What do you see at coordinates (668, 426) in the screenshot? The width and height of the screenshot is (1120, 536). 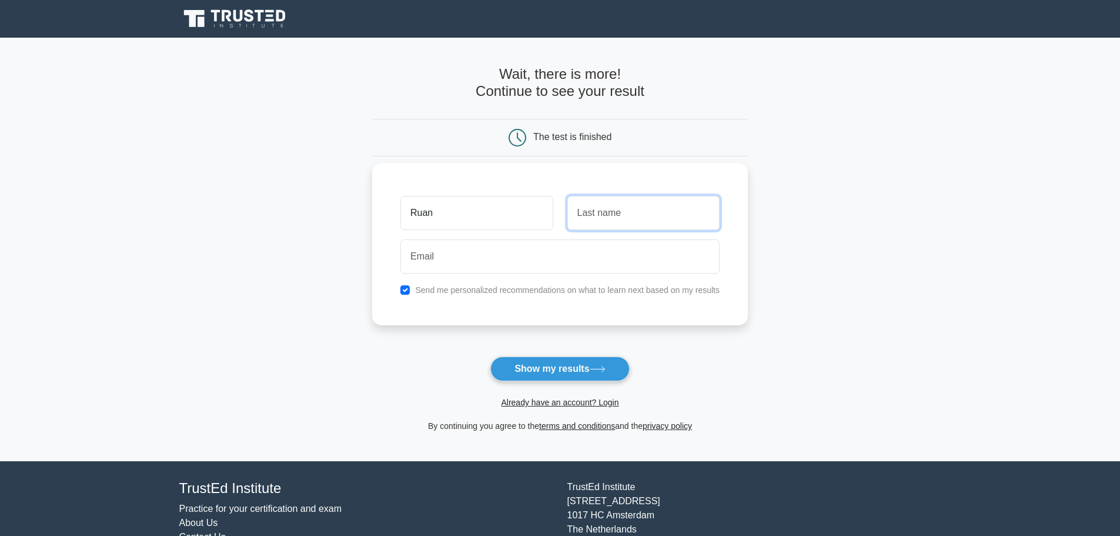 I see `a: privacy policy` at bounding box center [668, 426].